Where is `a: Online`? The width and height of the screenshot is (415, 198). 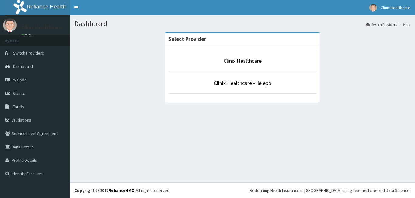 a: Online is located at coordinates (29, 35).